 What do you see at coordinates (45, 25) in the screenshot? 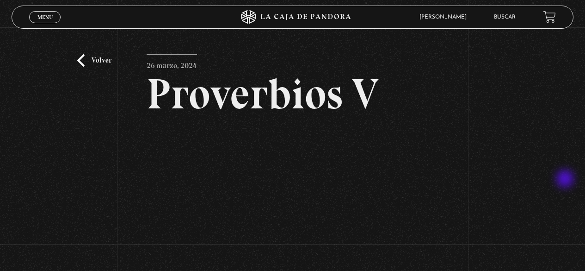
I see `span: Cerrar` at bounding box center [45, 25].